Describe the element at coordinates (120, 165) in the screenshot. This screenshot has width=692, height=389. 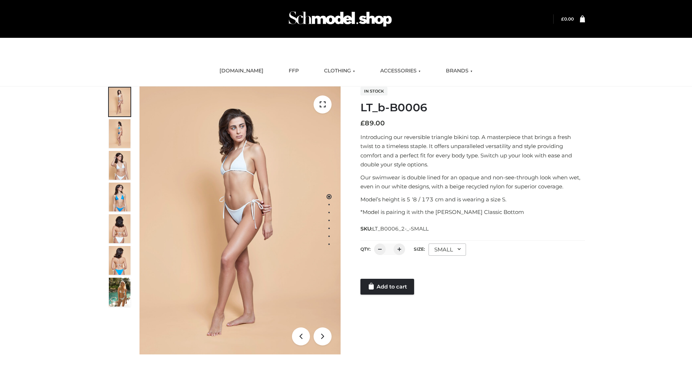
I see `img: ArielClassicBikiniTop_CloudNine_AzureSky_OW114ECO_3-scaled.jpg` at that location.